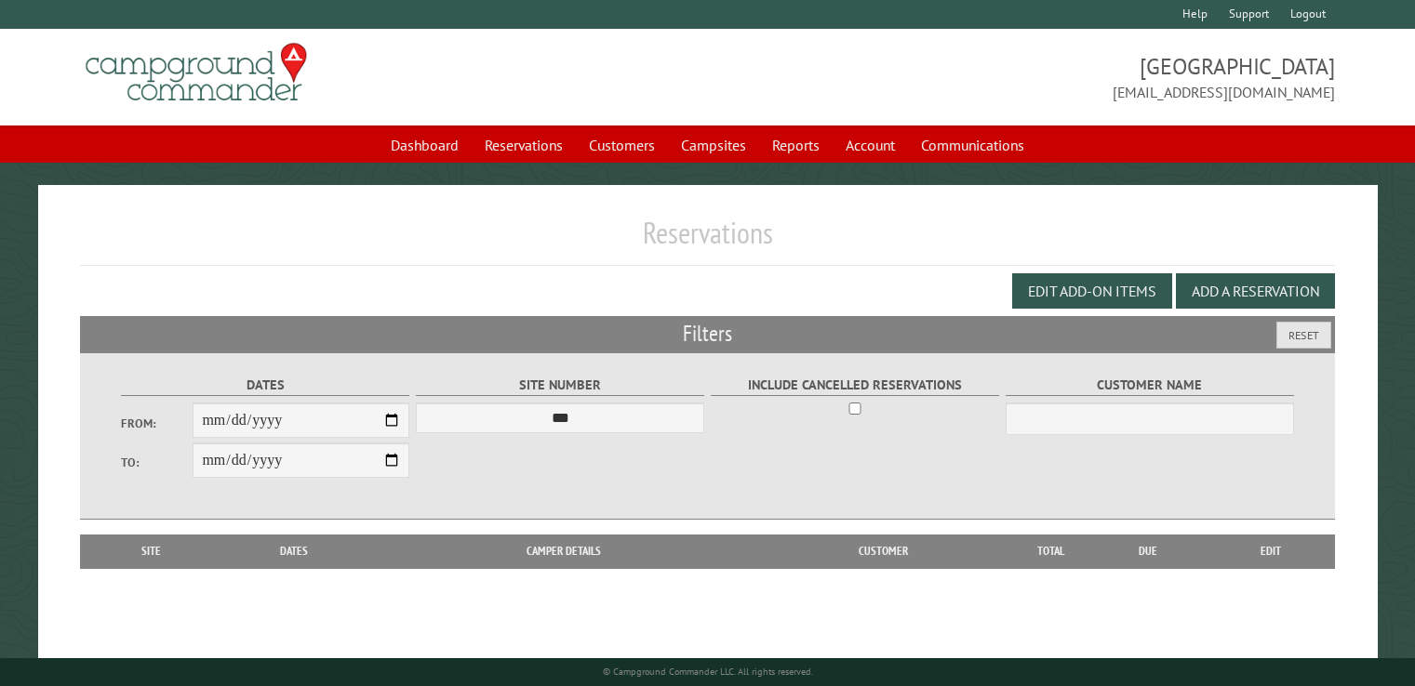  What do you see at coordinates (265, 385) in the screenshot?
I see `label: Dates` at bounding box center [265, 385].